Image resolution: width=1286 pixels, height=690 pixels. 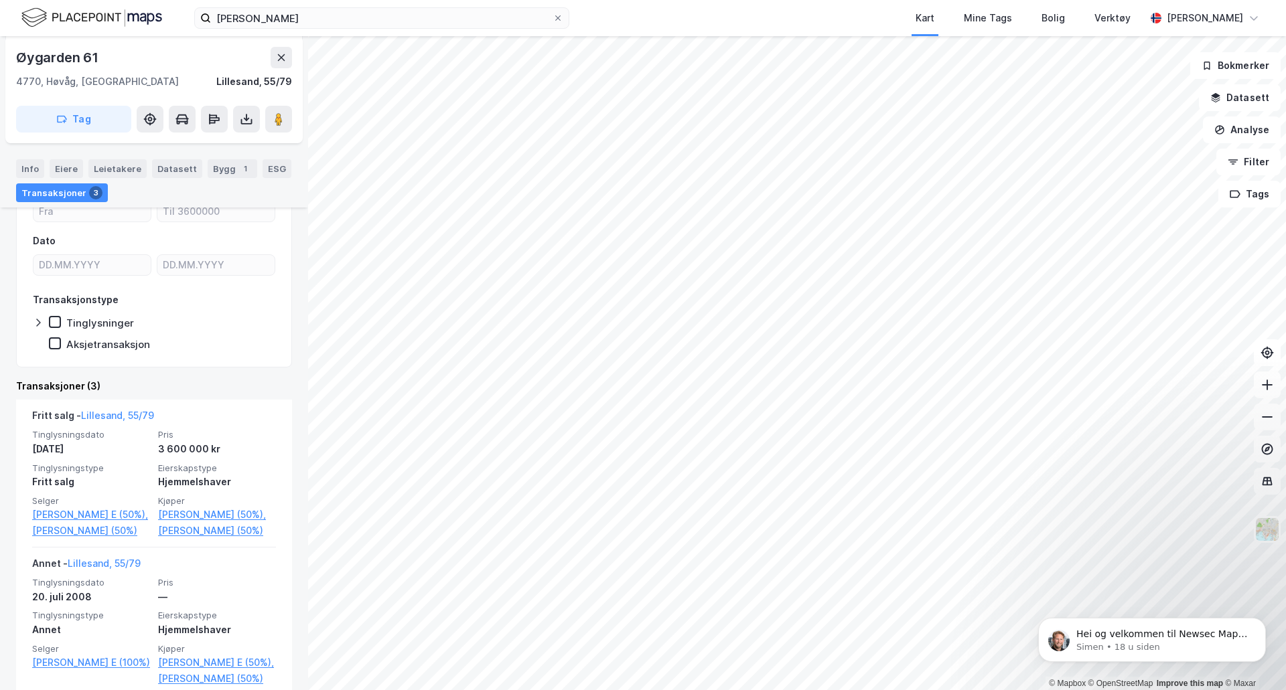 What do you see at coordinates (154, 386) in the screenshot?
I see `div: Transaksjoner (3)` at bounding box center [154, 386].